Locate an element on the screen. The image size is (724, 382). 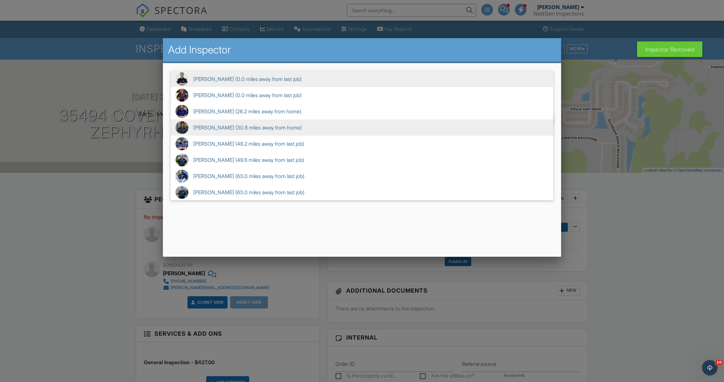
h2: Add Inspector is located at coordinates (362, 50).